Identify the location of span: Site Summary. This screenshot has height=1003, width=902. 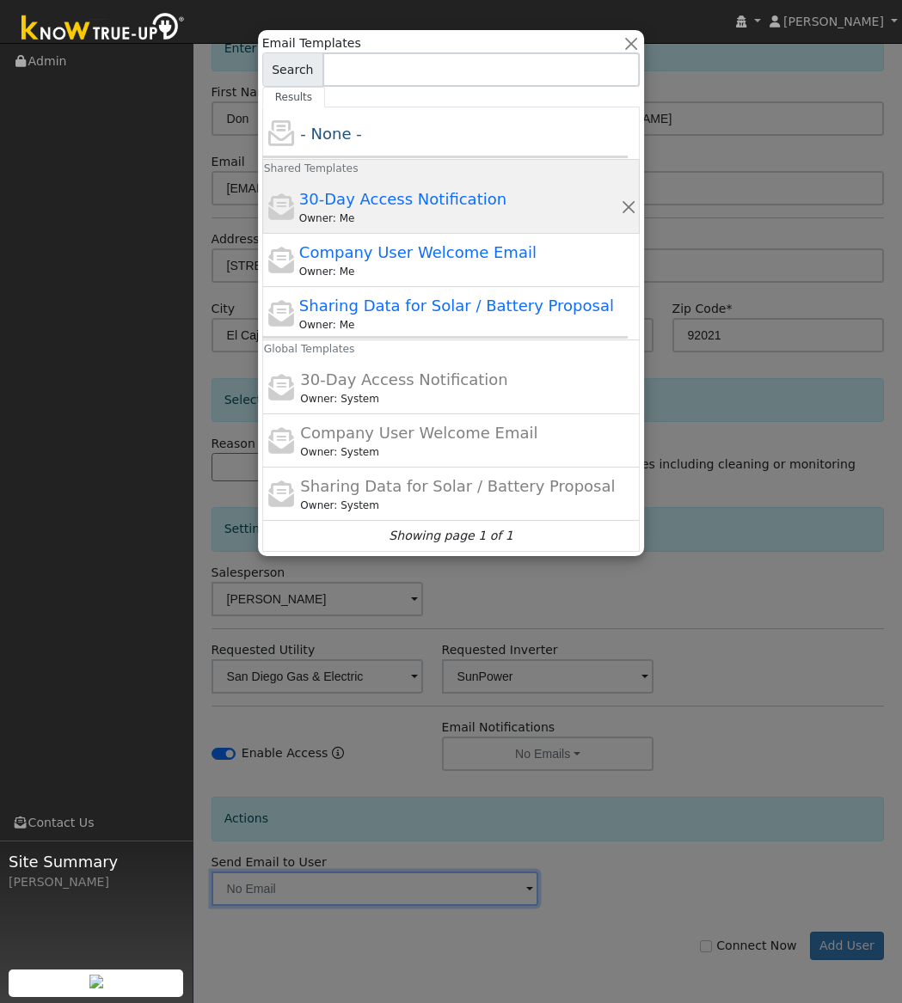
(96, 861).